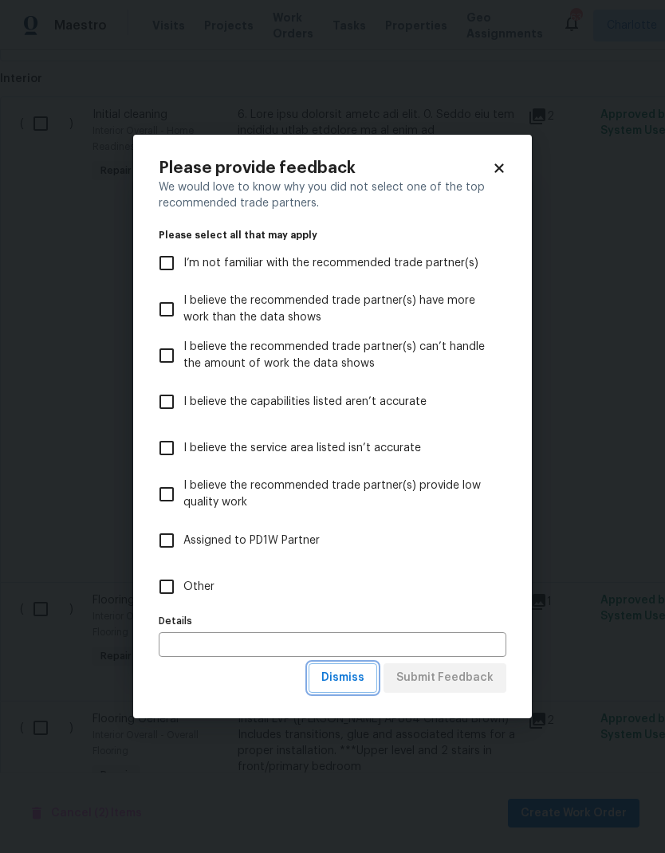  I want to click on span: I believe the recommended trade partner(s) have more work than the data shows, so click(338, 309).